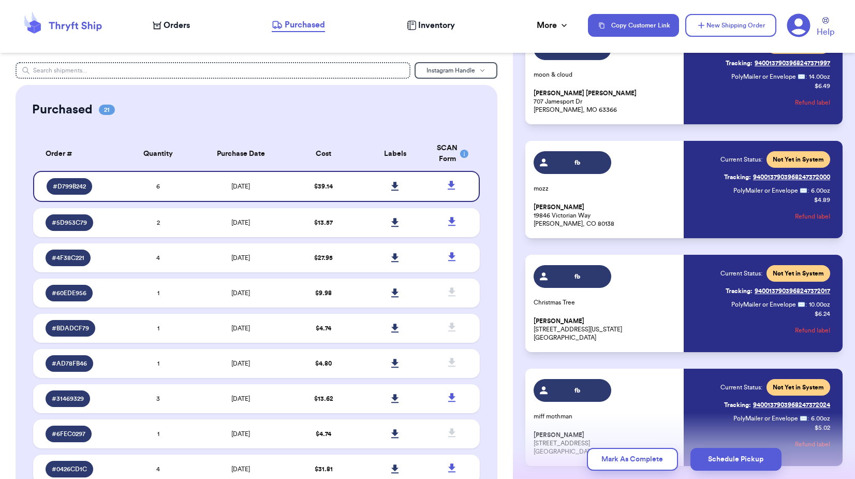  What do you see at coordinates (324, 363) in the screenshot?
I see `span: $ 4.80` at bounding box center [324, 363].